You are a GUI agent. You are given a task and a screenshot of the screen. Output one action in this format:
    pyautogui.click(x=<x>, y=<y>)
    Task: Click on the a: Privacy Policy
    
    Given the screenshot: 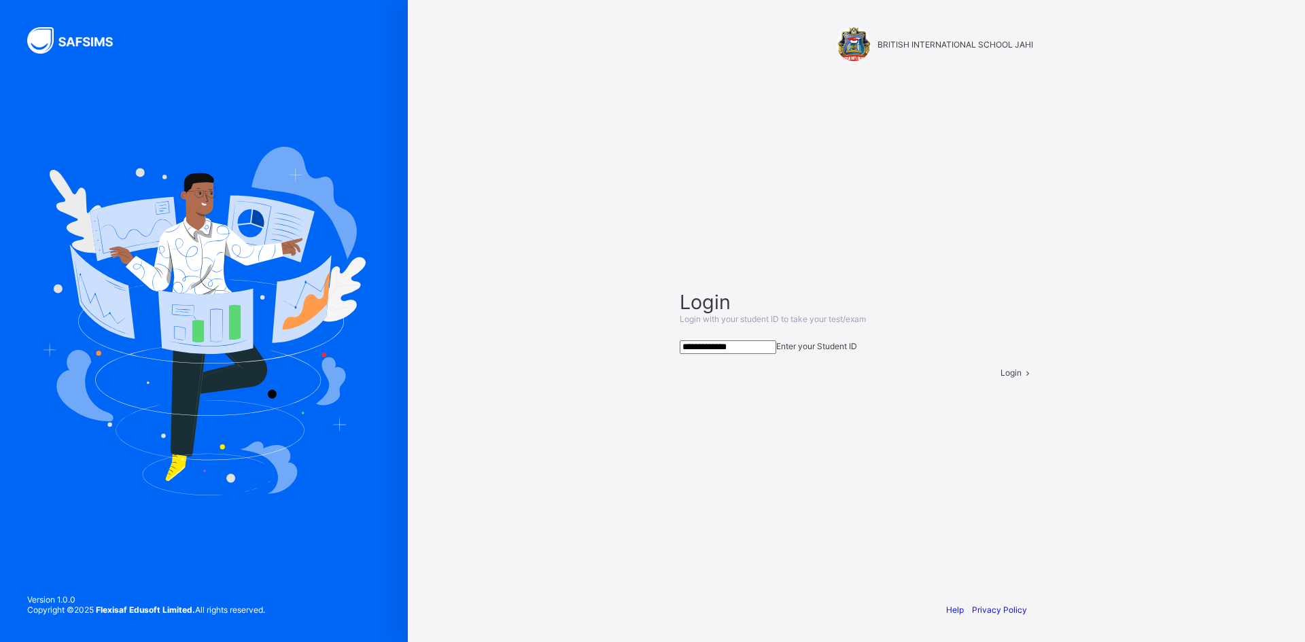 What is the action you would take?
    pyautogui.click(x=999, y=610)
    